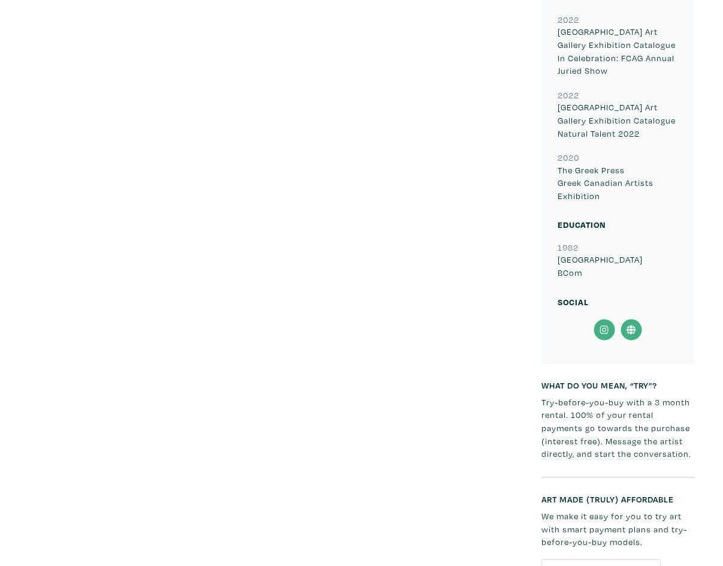 This screenshot has height=566, width=723. I want to click on small: Social, so click(573, 301).